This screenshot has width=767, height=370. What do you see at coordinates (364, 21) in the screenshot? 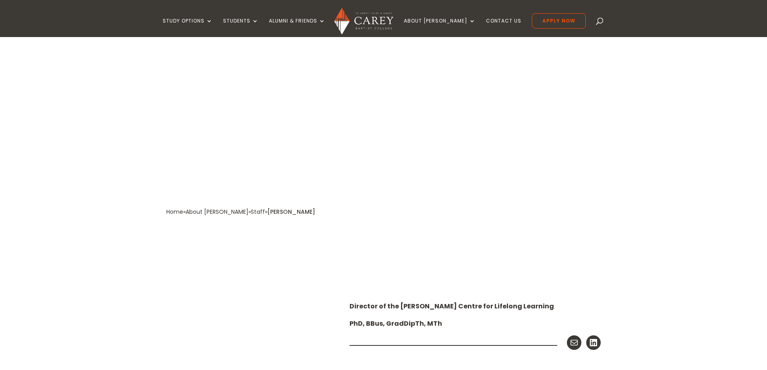
I see `img: Carey Baptist College` at bounding box center [364, 21].